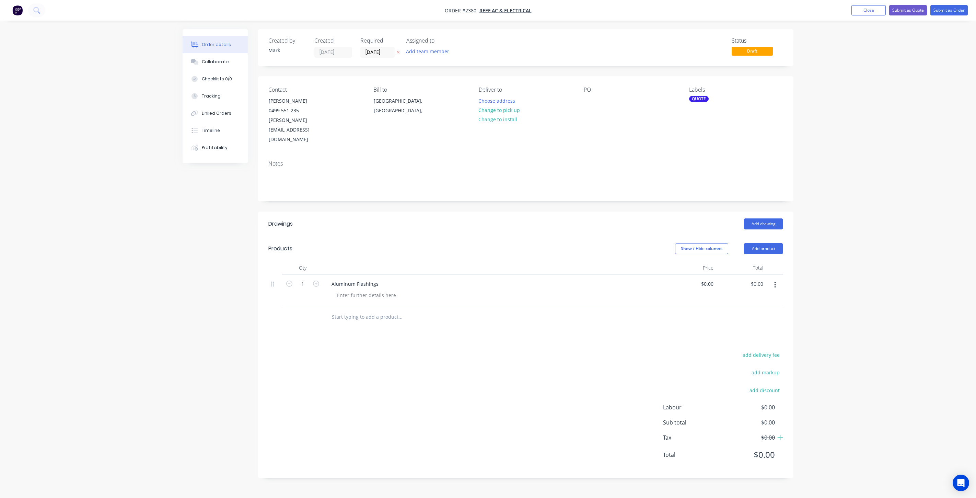 The width and height of the screenshot is (976, 498). Describe the element at coordinates (736, 90) in the screenshot. I see `div: Labels` at that location.